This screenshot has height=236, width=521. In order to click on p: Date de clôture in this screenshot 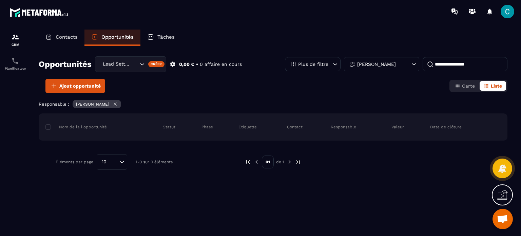, I will do `click(445, 127)`.